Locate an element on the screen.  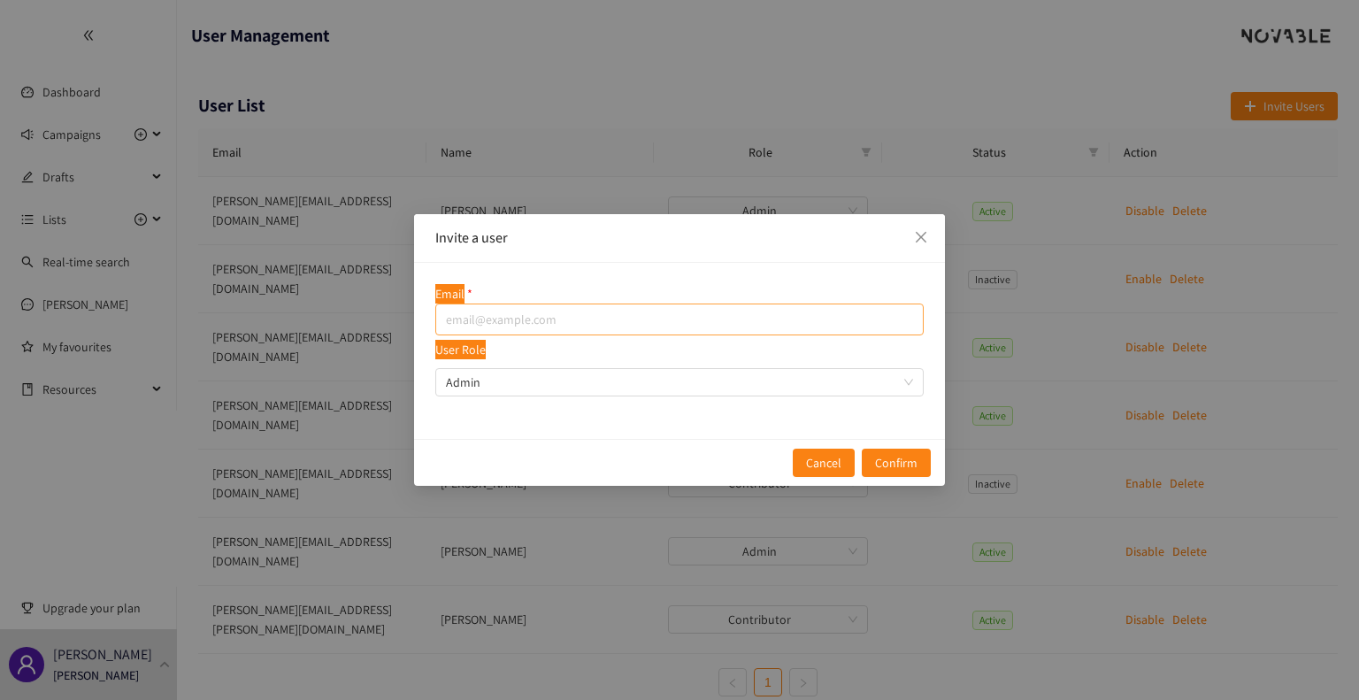
span: close is located at coordinates (921, 237).